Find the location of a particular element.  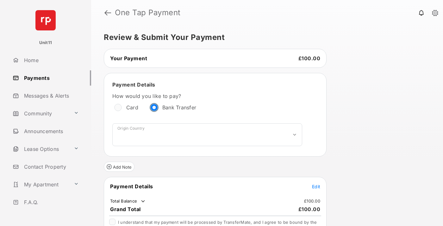

a: Home is located at coordinates (51, 60).